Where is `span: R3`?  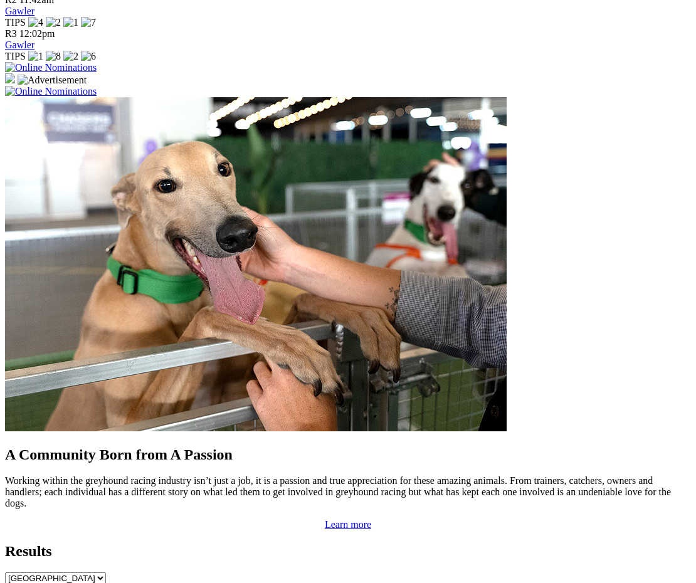 span: R3 is located at coordinates (11, 33).